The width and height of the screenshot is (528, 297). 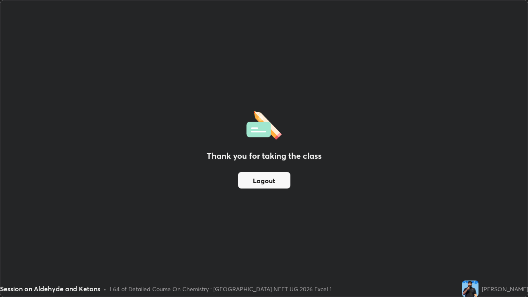 What do you see at coordinates (264, 124) in the screenshot?
I see `img: offlineFeedback.1438e8b3.svg` at bounding box center [264, 124].